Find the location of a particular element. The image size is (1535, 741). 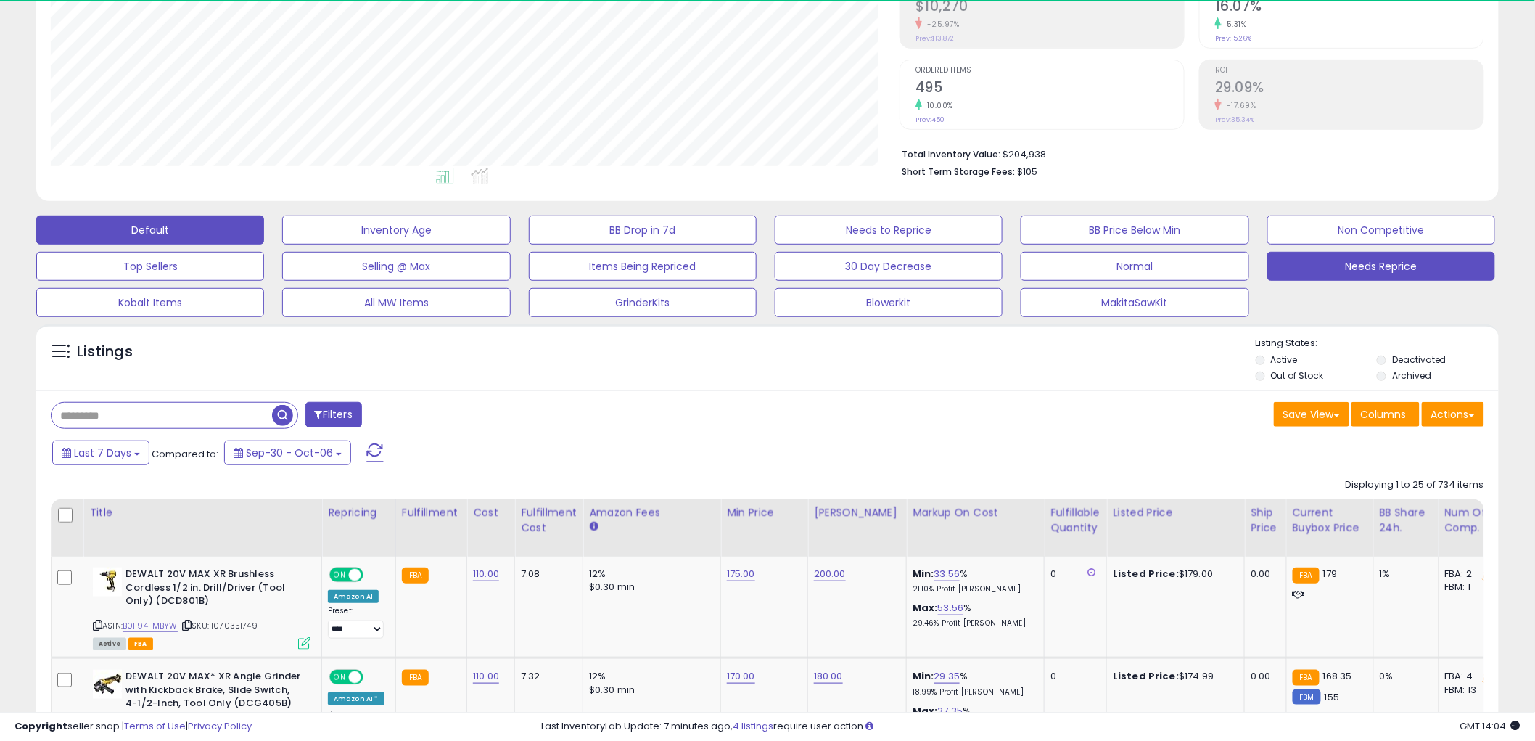

button: Normal is located at coordinates (1135, 266).